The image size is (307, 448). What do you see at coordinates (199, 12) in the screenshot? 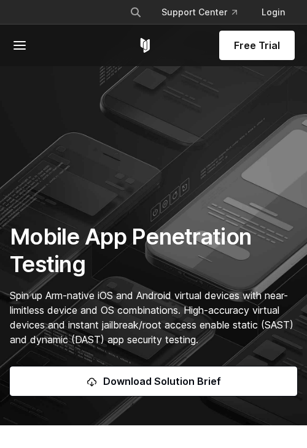
I see `a: Support Center` at bounding box center [199, 12].